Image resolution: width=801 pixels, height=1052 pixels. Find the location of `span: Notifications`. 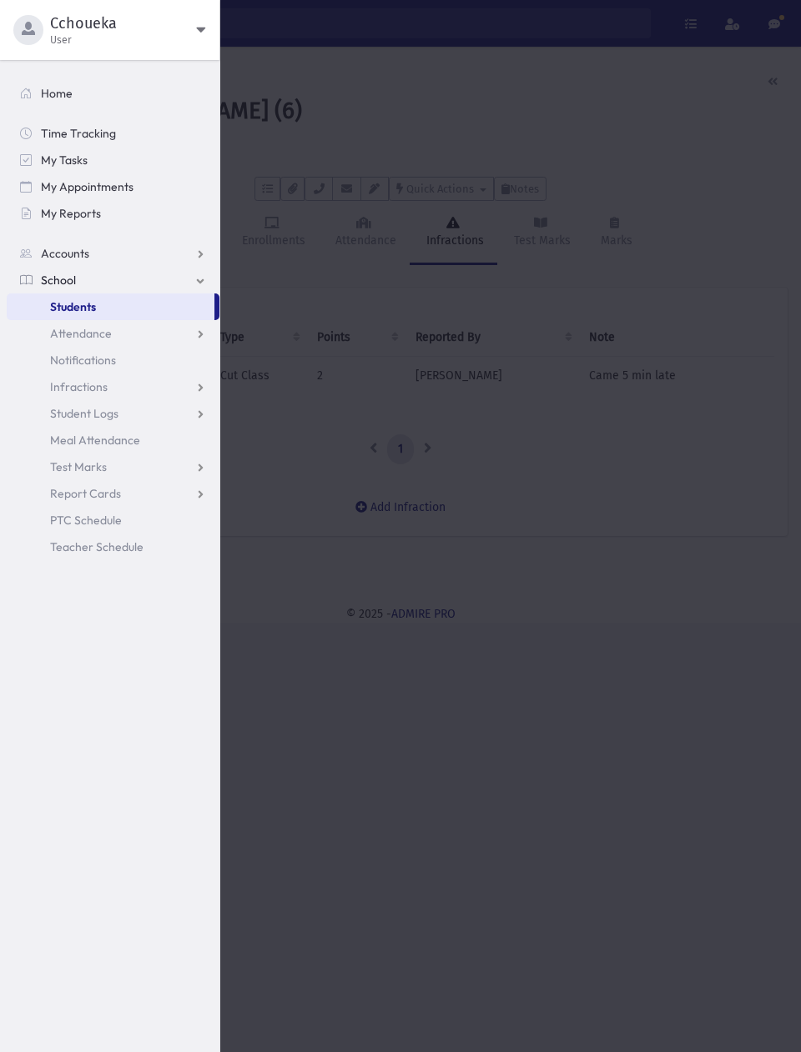

span: Notifications is located at coordinates (83, 360).